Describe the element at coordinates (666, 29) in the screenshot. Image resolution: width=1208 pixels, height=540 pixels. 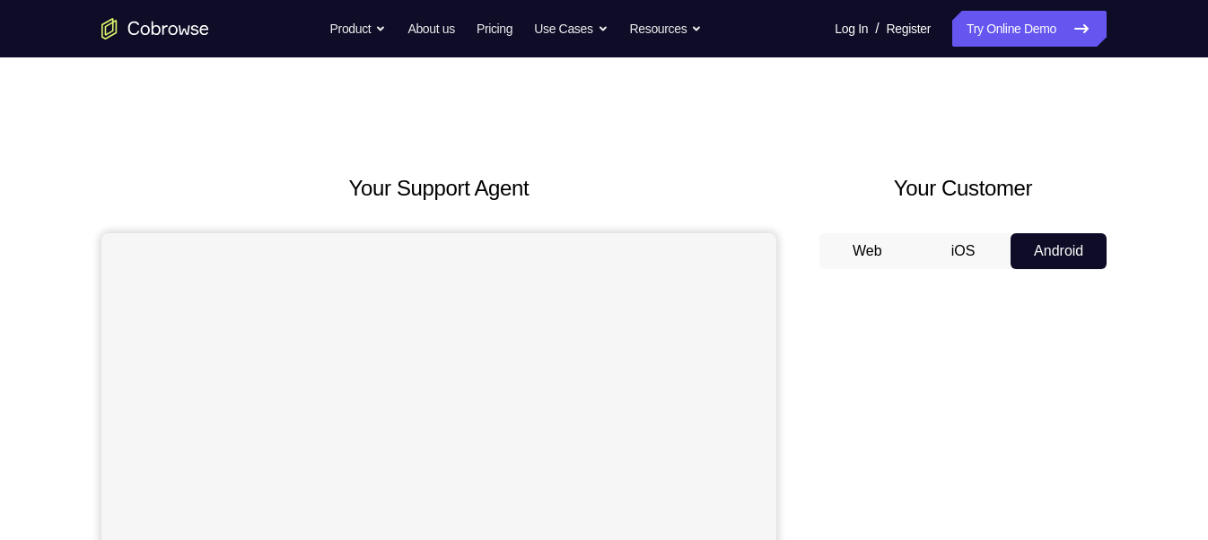
I see `button: Resources` at that location.